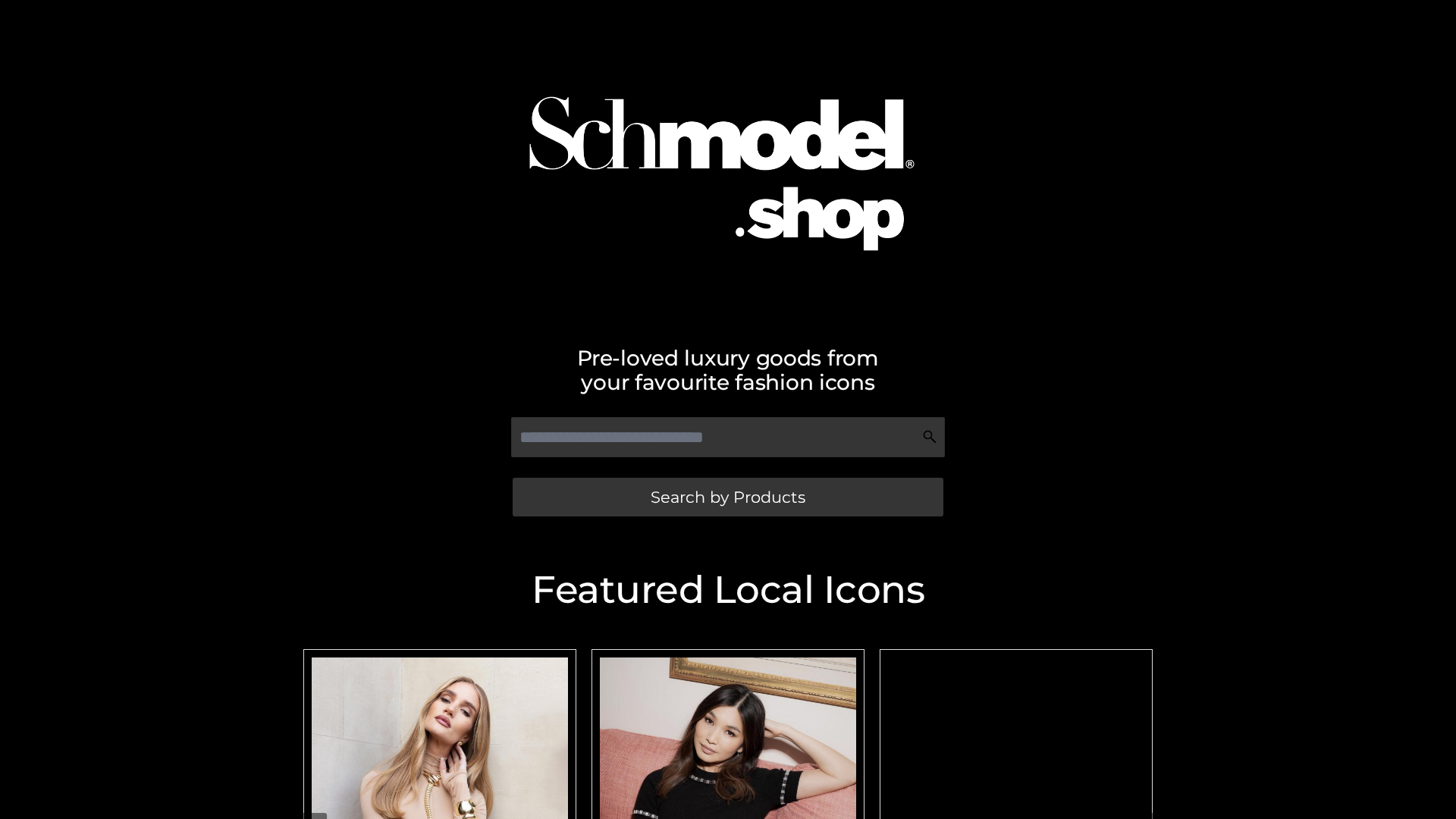 The image size is (1456, 819). Describe the element at coordinates (728, 496) in the screenshot. I see `span: Search by Products` at that location.